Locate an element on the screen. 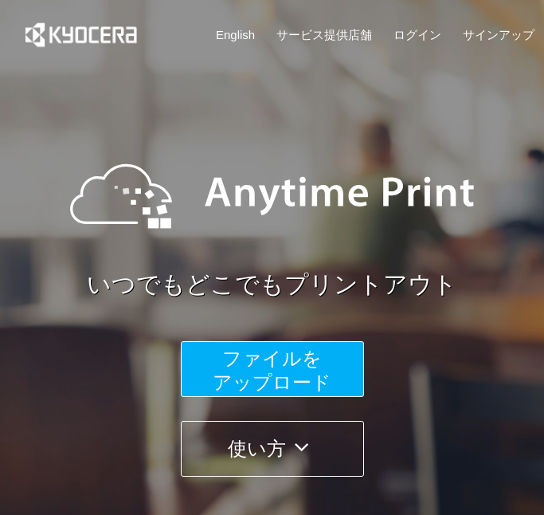  a: ログイン is located at coordinates (417, 34).